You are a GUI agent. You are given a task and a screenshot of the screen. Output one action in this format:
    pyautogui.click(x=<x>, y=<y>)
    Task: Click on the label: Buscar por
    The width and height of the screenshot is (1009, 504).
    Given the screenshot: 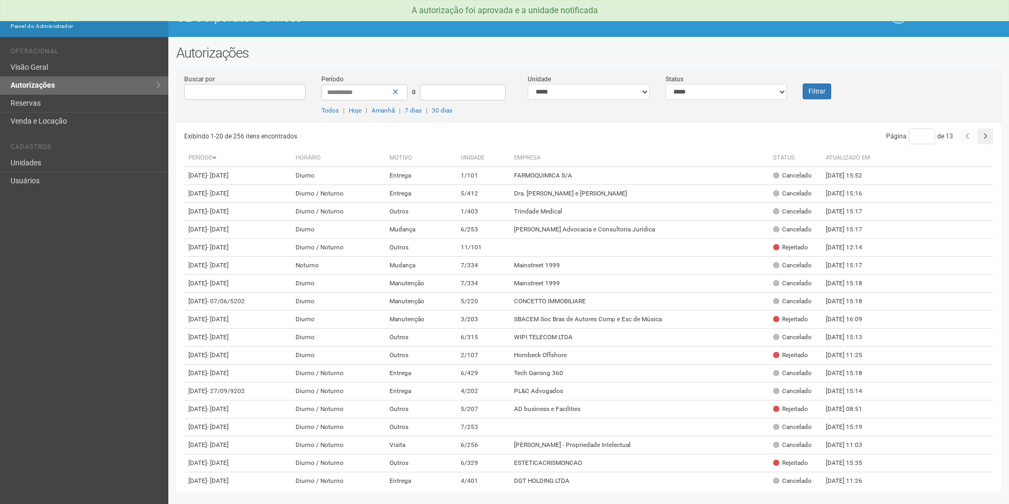 What is the action you would take?
    pyautogui.click(x=200, y=79)
    